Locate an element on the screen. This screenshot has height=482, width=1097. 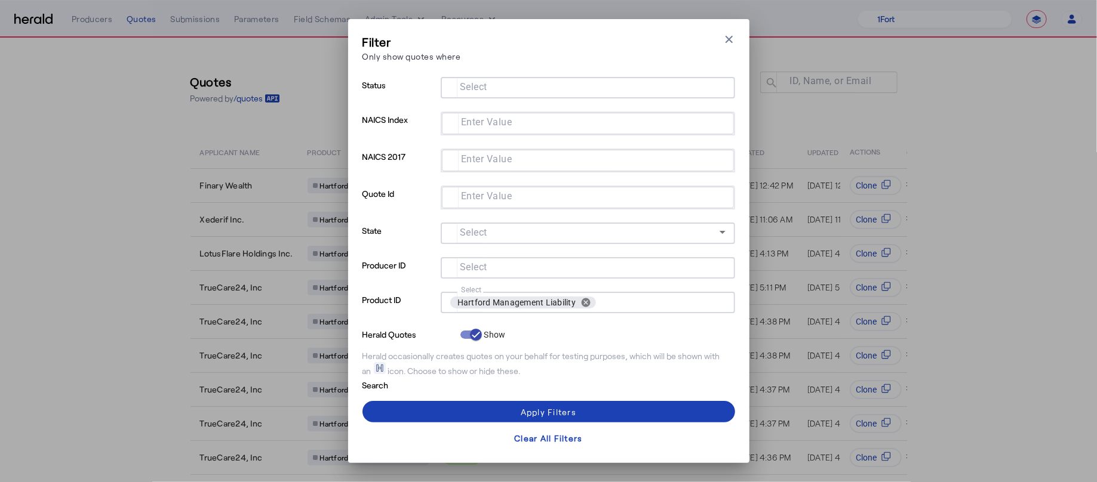
span: Hartford Management Liability is located at coordinates (516, 303).